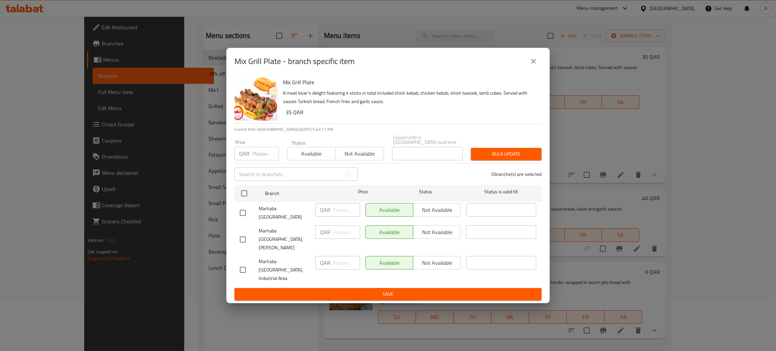 Image resolution: width=776 pixels, height=351 pixels. I want to click on button: Not available, so click(359, 154).